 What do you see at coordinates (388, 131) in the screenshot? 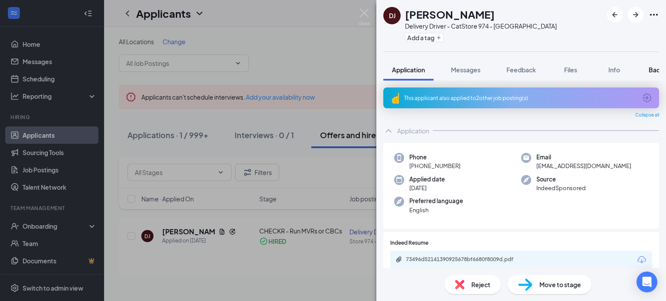
I see `svg: ChevronUp` at bounding box center [388, 131].